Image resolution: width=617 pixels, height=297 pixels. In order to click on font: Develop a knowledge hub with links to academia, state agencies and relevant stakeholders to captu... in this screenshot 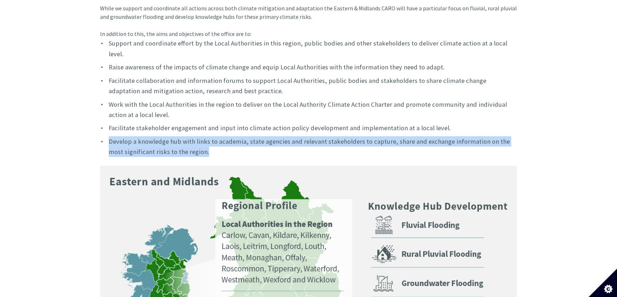, I will do `click(309, 147)`.